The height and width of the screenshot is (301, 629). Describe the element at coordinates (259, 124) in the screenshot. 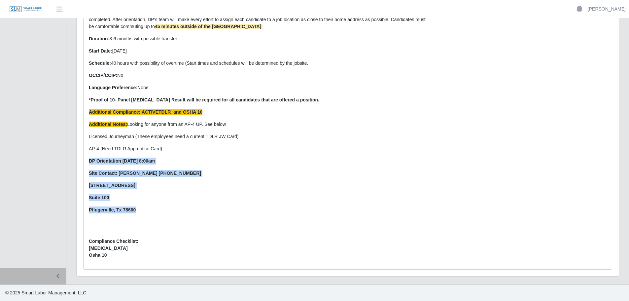

I see `p: Looking for anyone from an AP-4 UP. See below` at that location.